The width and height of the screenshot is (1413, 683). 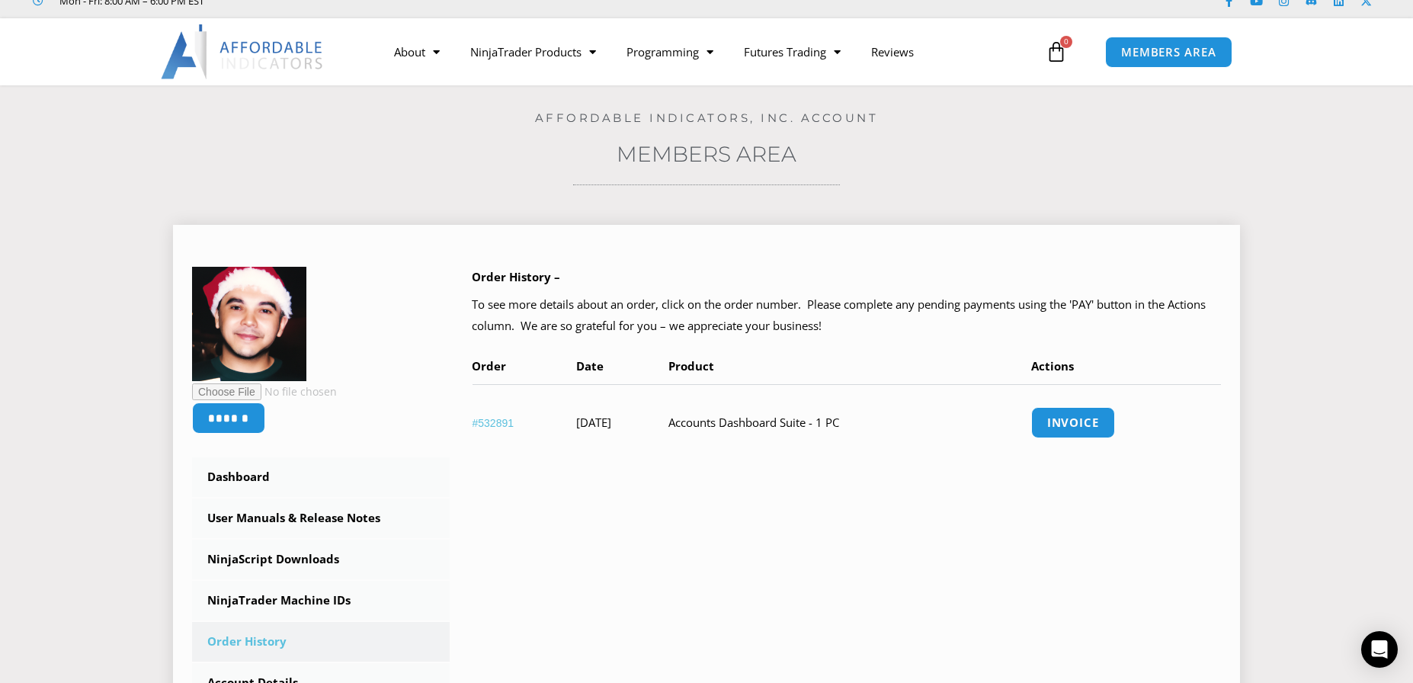 I want to click on span: Order, so click(x=489, y=366).